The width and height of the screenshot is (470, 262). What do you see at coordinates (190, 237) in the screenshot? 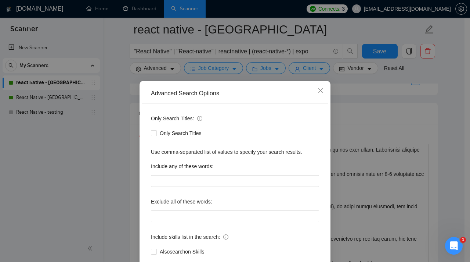
I see `span: Include skills list in the search:` at bounding box center [190, 237].